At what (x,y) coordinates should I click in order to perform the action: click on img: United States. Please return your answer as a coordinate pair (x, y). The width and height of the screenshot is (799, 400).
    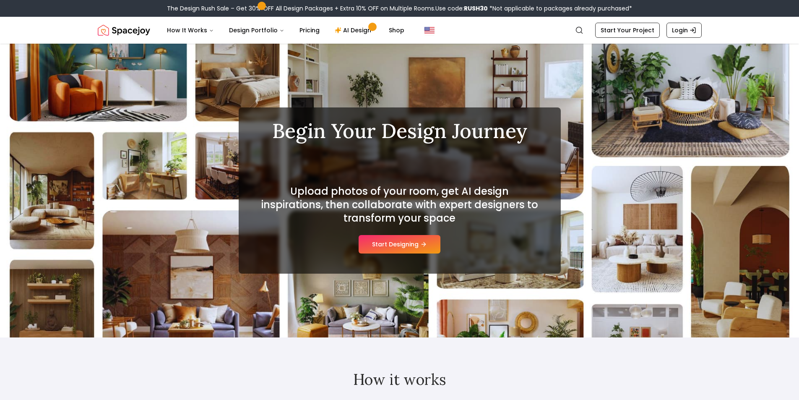
    Looking at the image, I should click on (430, 30).